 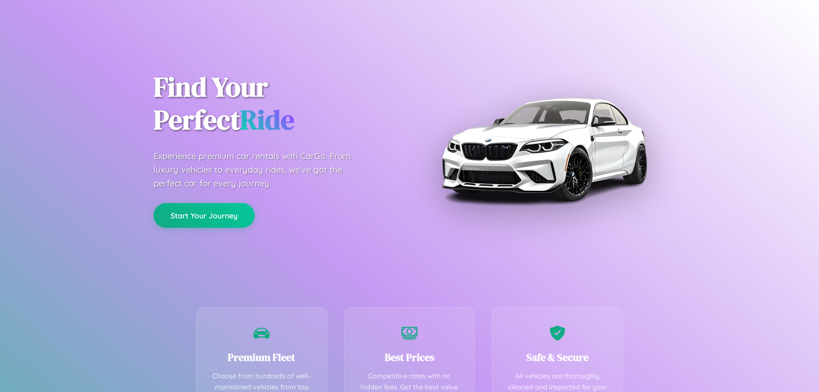 I want to click on p: Experience premium car rentals with CarGo. From luxury vehicles to everyday rides, we've got the ..., so click(x=260, y=170).